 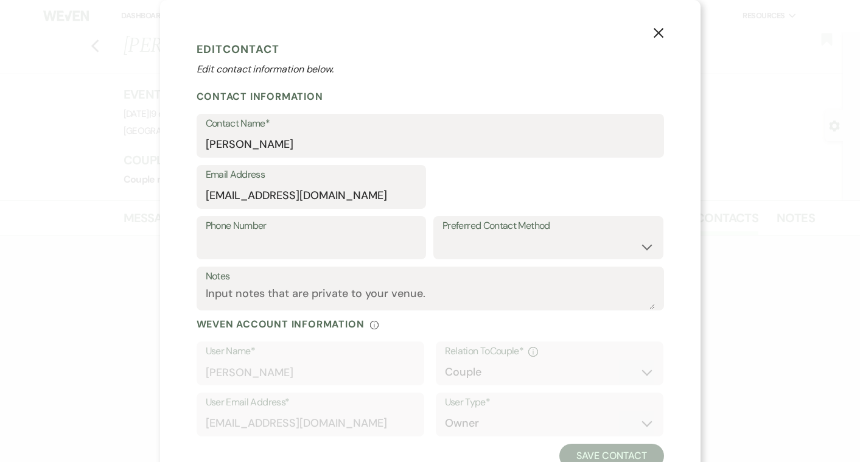 What do you see at coordinates (550, 402) in the screenshot?
I see `label: User Type*` at bounding box center [550, 402].